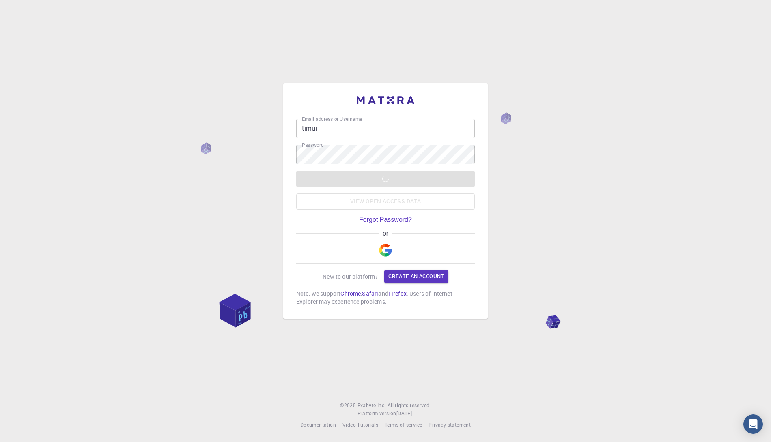  What do you see at coordinates (312, 145) in the screenshot?
I see `label: Password` at bounding box center [312, 145].